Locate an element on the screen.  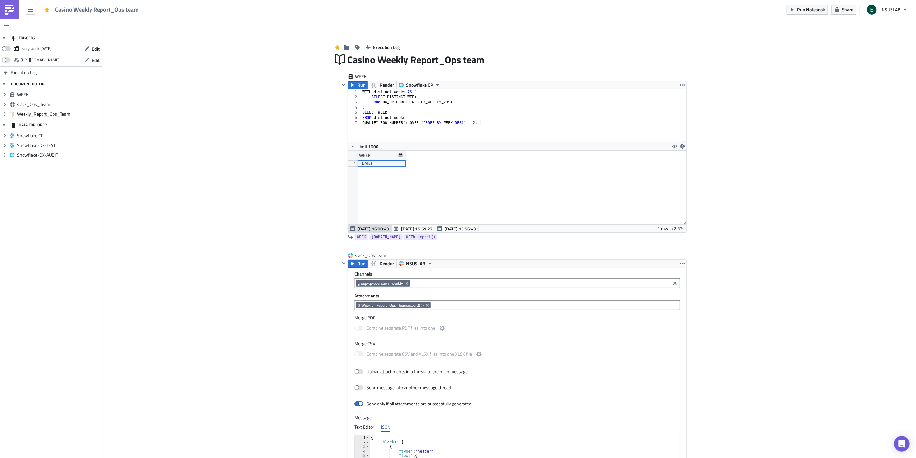
label: Merge CSV is located at coordinates (517, 343).